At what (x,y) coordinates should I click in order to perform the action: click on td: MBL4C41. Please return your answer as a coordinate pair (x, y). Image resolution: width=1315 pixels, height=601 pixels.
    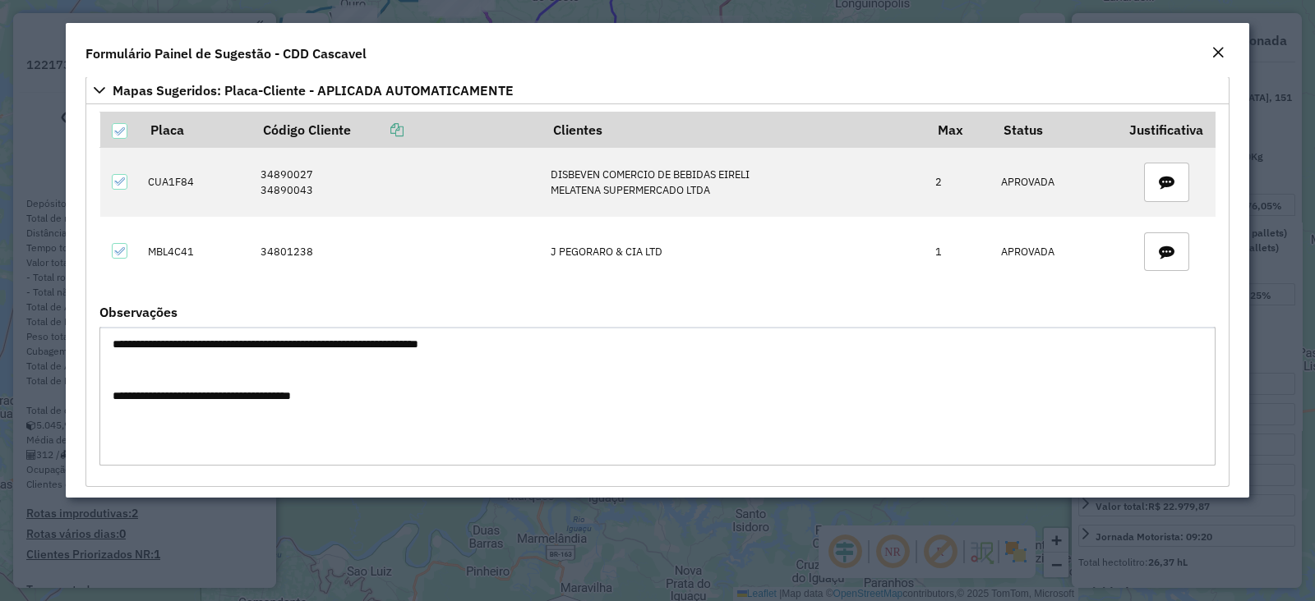
    Looking at the image, I should click on (196, 251).